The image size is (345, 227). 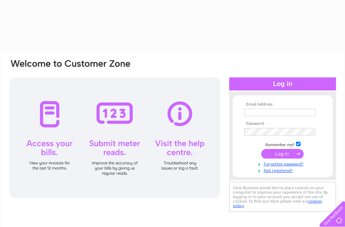 What do you see at coordinates (282, 144) in the screenshot?
I see `td: Remember me?` at bounding box center [282, 144].